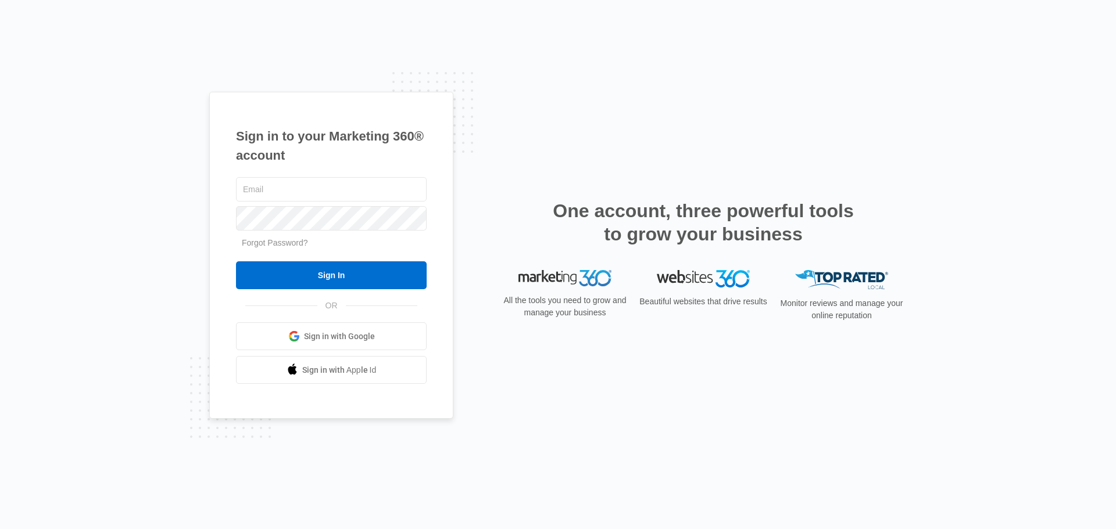 This screenshot has width=1116, height=529. What do you see at coordinates (339, 337) in the screenshot?
I see `span: Sign in with Google` at bounding box center [339, 337].